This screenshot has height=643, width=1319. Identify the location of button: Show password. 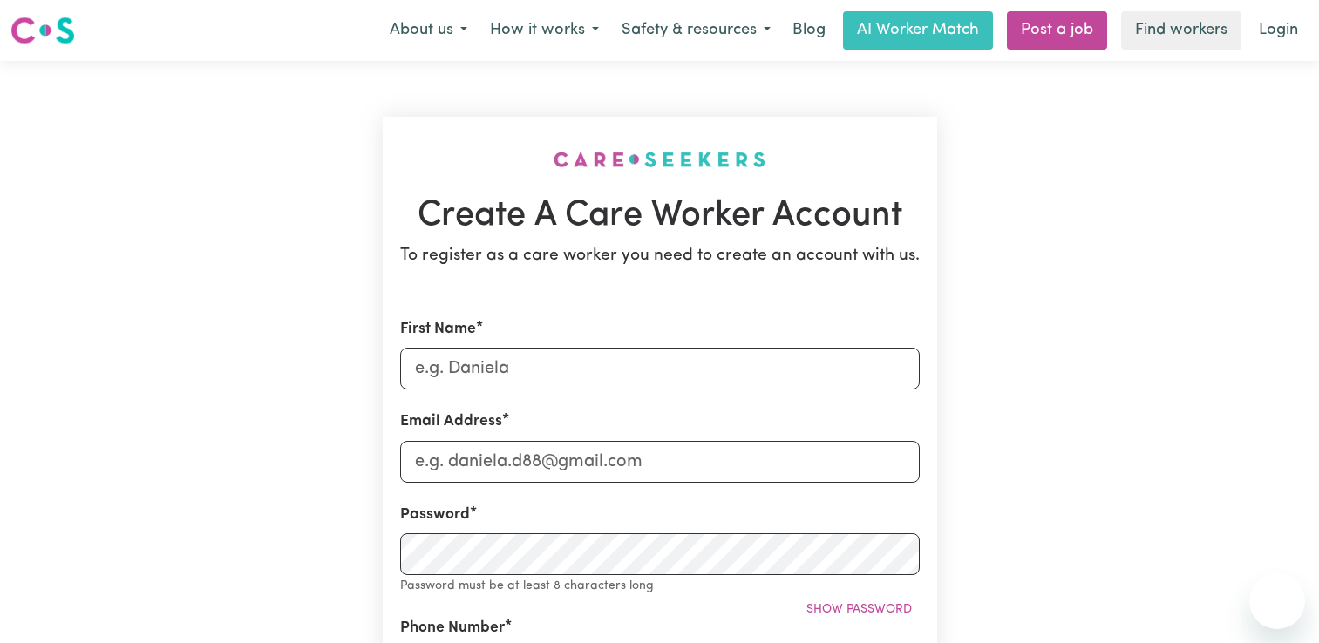
(859, 609).